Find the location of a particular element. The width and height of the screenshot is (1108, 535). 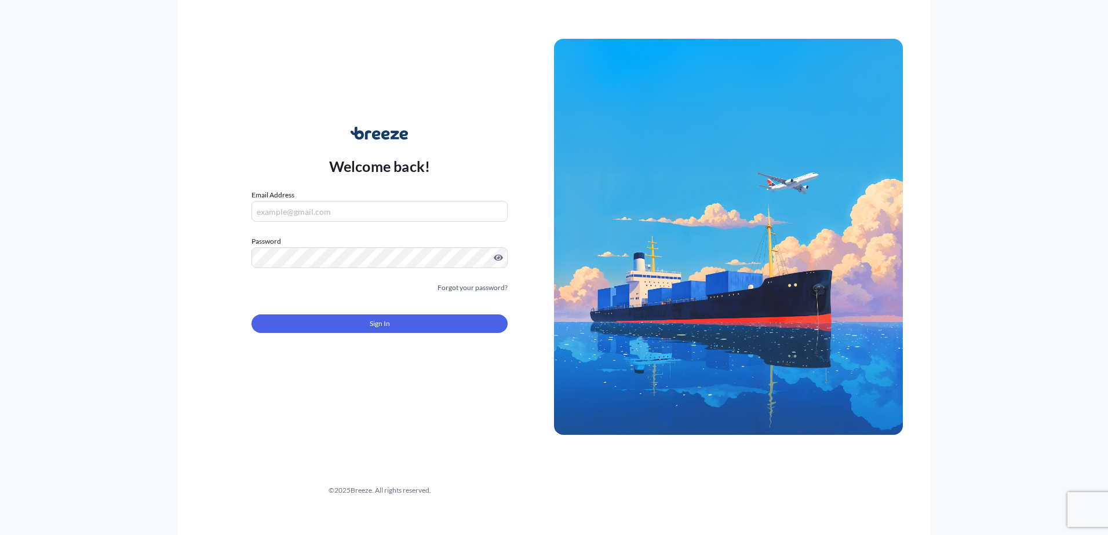

p: Welcome back! is located at coordinates (379, 166).